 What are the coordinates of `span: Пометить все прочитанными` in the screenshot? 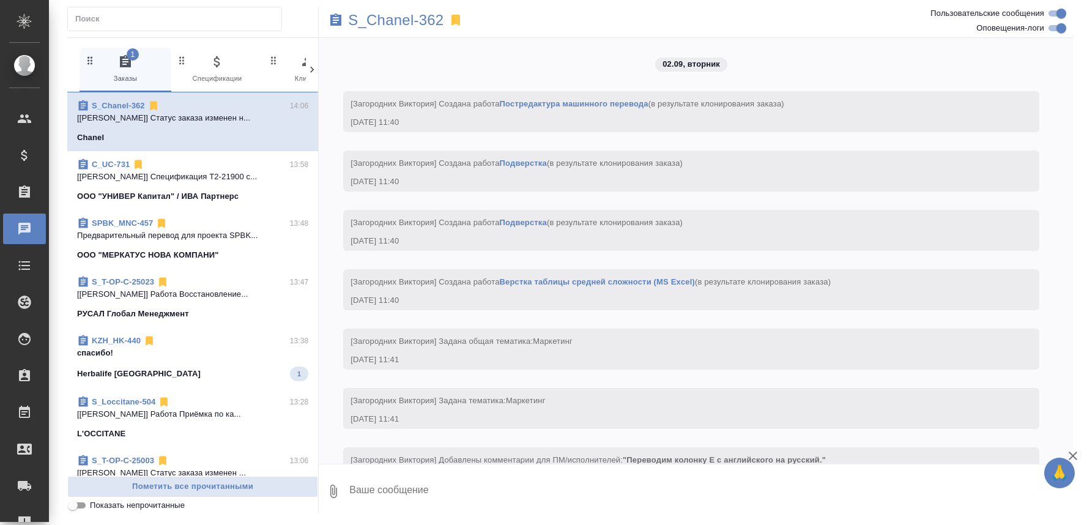 It's located at (193, 486).